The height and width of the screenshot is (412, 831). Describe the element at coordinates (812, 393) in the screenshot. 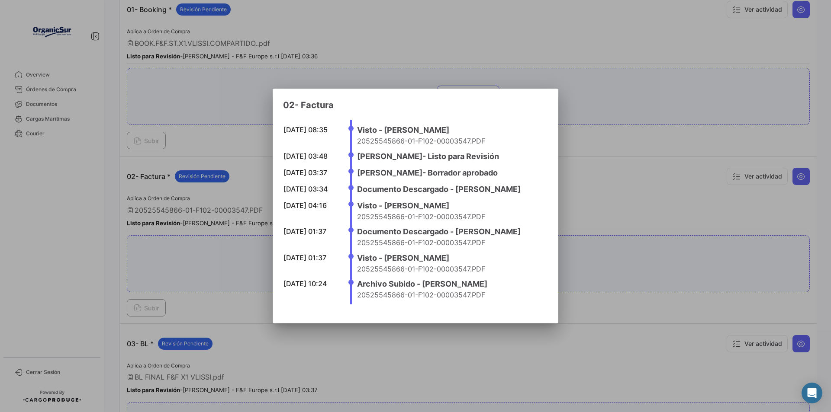

I see `div: Abrir Intercom Messenger` at that location.